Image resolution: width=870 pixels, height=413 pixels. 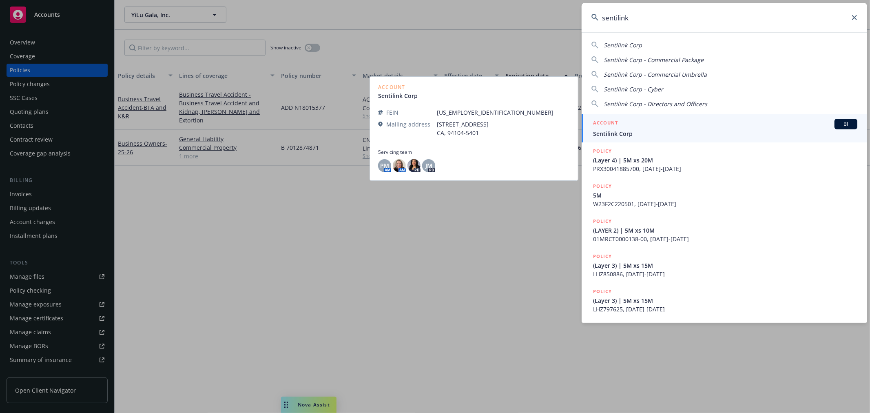 What do you see at coordinates (725, 195) in the screenshot?
I see `span: 5M` at bounding box center [725, 195].